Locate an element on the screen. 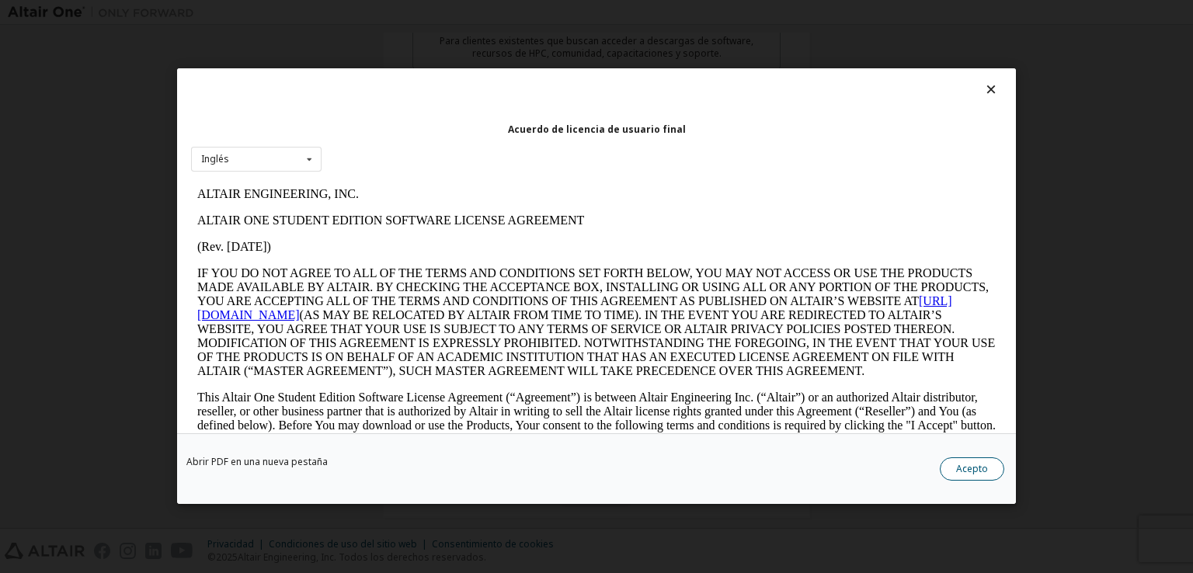  p: This Altair One Student Edition Software License Agreement (“Agreement”) is between Altair Engine... is located at coordinates (406, 238).